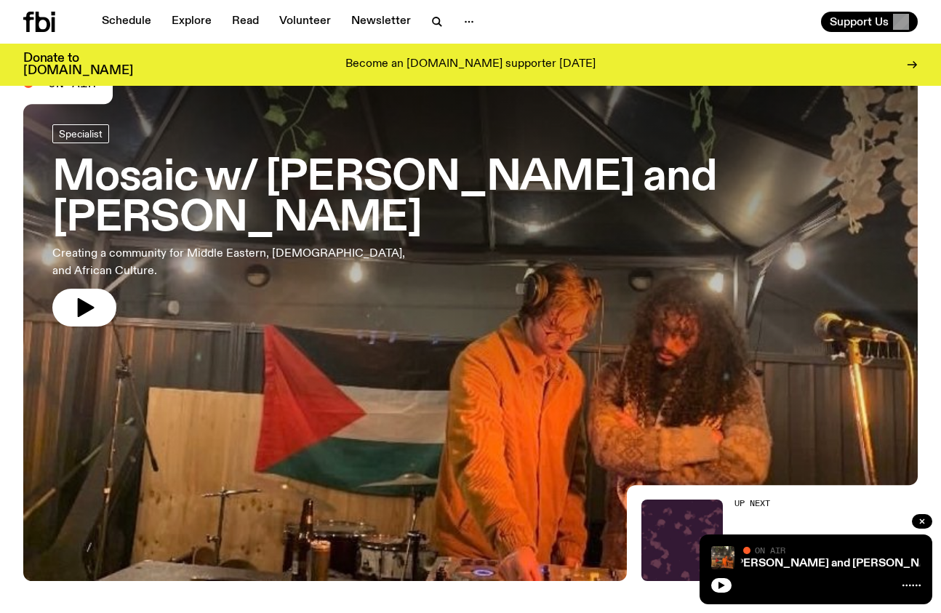 This screenshot has width=941, height=613. What do you see at coordinates (127, 22) in the screenshot?
I see `a: Schedule` at bounding box center [127, 22].